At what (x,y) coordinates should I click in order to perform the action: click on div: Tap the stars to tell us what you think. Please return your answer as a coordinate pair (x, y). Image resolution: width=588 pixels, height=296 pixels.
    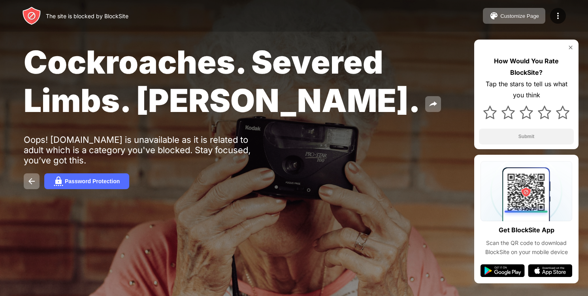
    Looking at the image, I should click on (526, 90).